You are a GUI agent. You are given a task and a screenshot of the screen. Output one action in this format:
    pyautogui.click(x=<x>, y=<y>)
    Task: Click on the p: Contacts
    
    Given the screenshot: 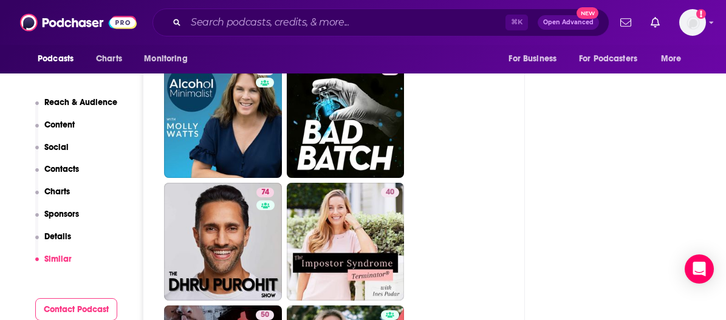 What is the action you would take?
    pyautogui.click(x=61, y=169)
    